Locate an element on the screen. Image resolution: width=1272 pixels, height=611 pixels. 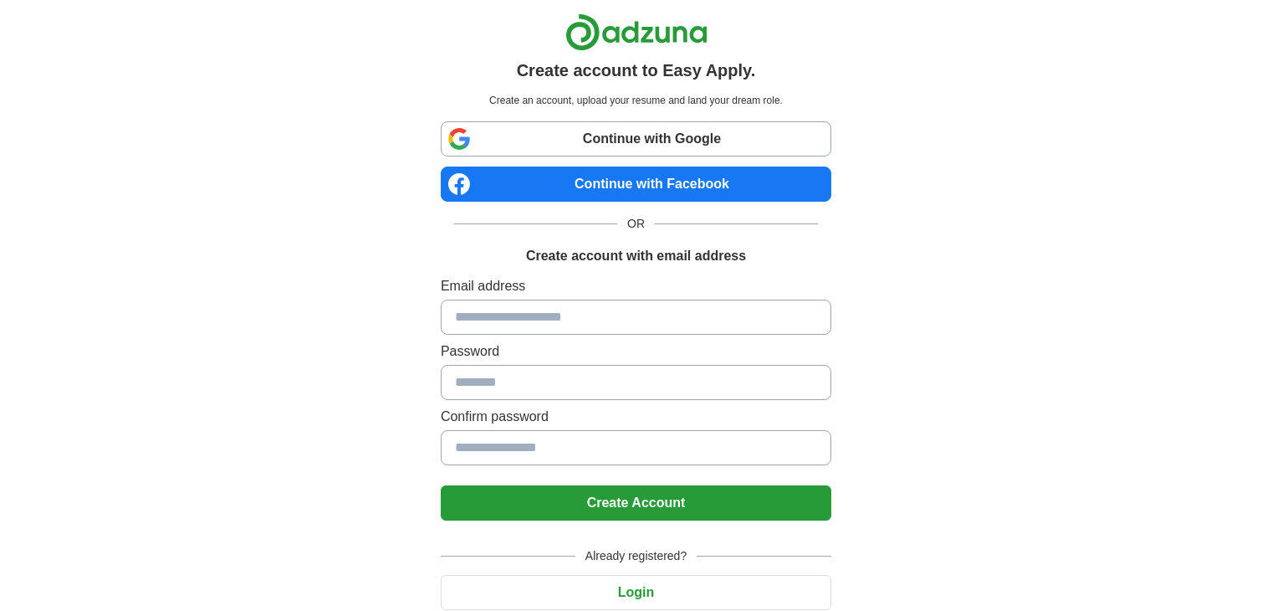
h1: Create account to Easy Apply. is located at coordinates (637, 70).